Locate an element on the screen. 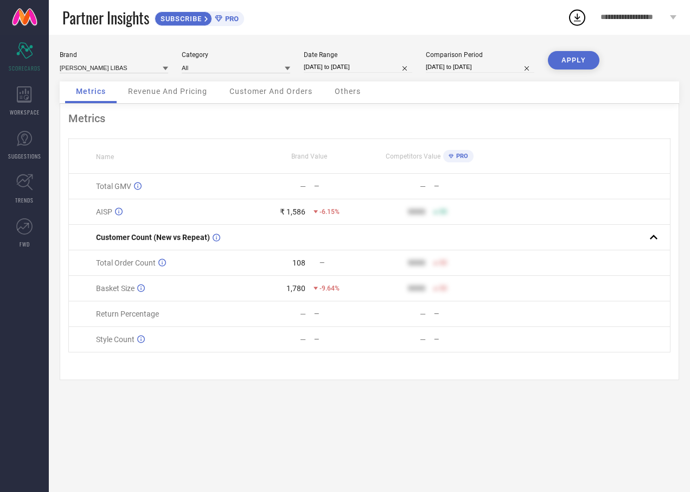  a: SUBSCRIBEPRO is located at coordinates (199, 17).